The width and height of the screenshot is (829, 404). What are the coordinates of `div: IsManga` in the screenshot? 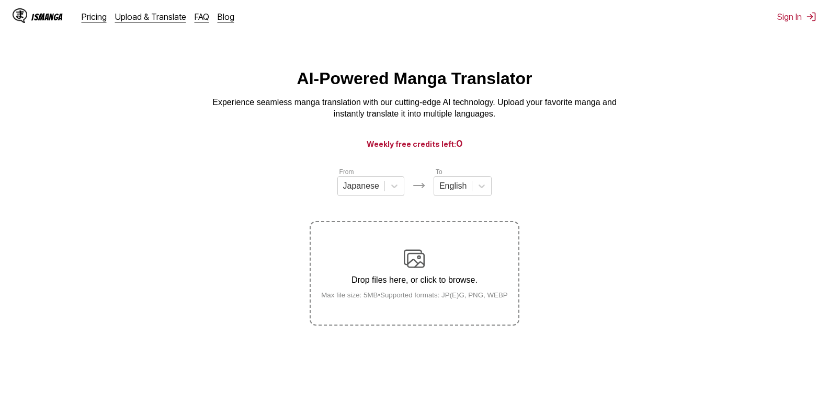 It's located at (47, 17).